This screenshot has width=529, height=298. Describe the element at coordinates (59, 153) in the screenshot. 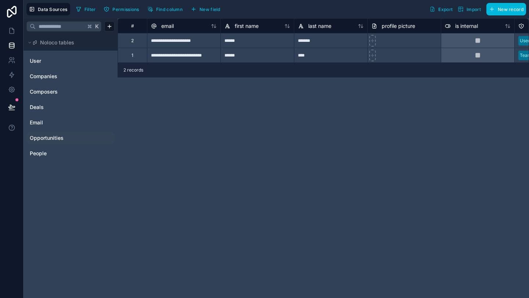

I see `a: People` at that location.